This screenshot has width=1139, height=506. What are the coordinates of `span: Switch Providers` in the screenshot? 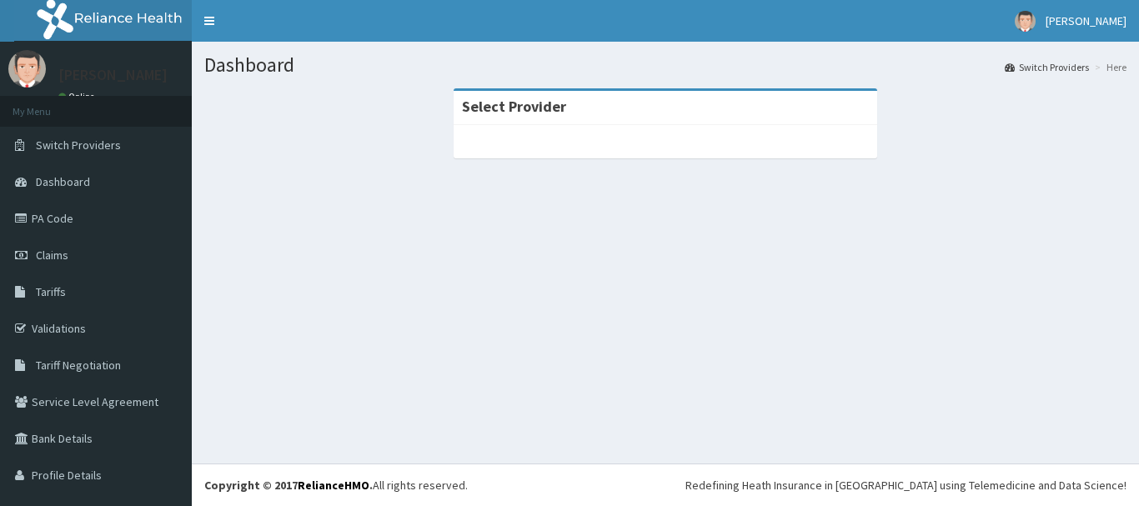 It's located at (78, 145).